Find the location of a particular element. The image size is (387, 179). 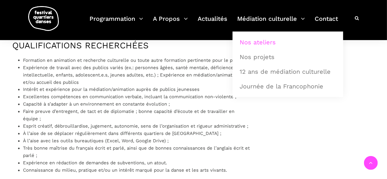

span: Formation en animation et recherche culturelle ou toute autre formation pertinente pour le poste ; is located at coordinates (134, 60).